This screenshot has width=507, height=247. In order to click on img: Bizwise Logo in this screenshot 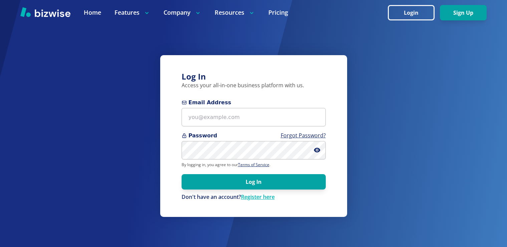, I will do `click(45, 12)`.